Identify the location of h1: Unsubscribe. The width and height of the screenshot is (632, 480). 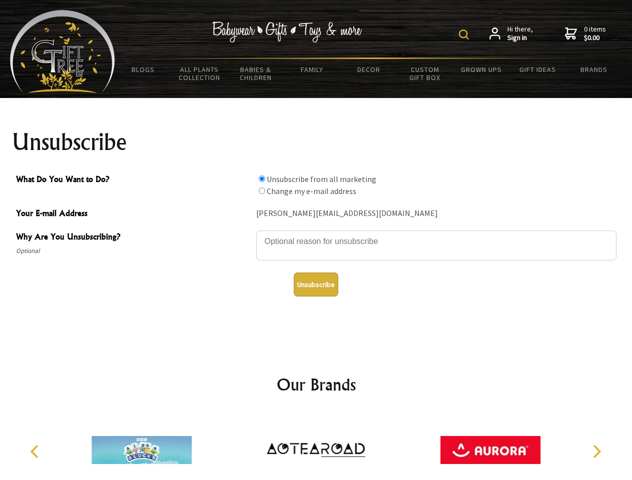
(316, 142).